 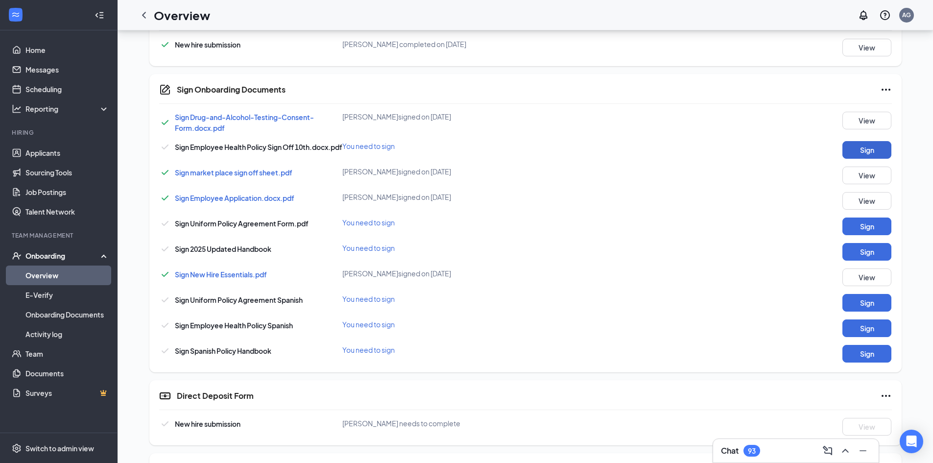 I want to click on svg: Minimize, so click(x=863, y=450).